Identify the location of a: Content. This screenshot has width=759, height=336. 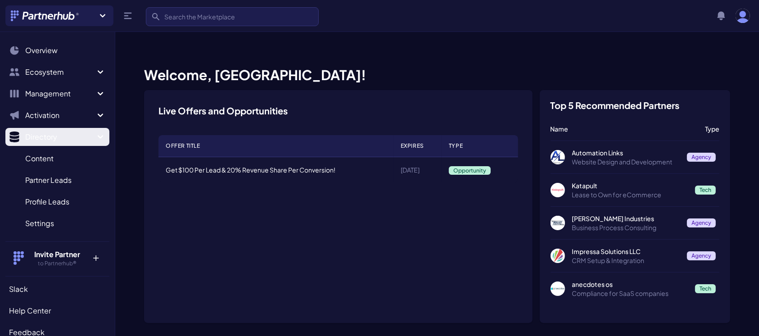
(57, 159).